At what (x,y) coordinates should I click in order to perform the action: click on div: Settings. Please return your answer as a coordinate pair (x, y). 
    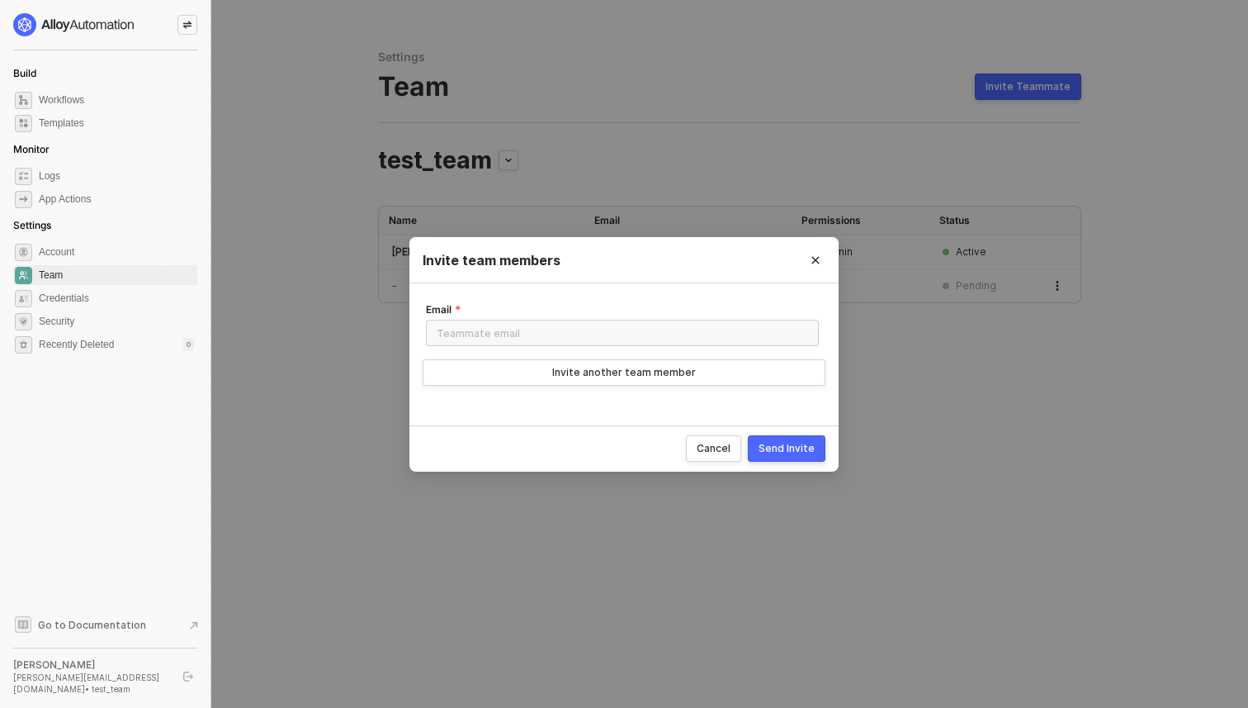
    Looking at the image, I should click on (730, 57).